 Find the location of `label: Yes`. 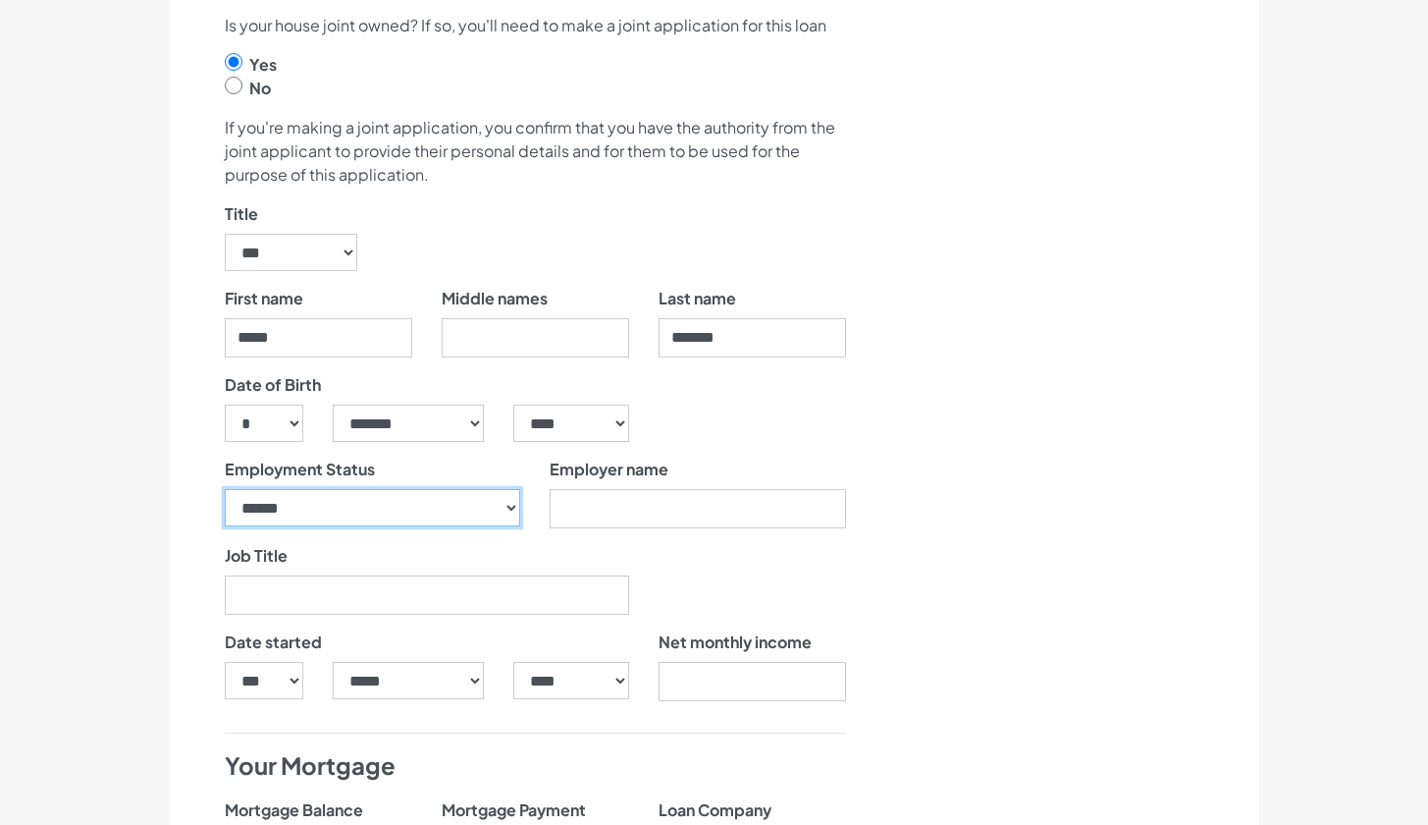

label: Yes is located at coordinates (263, 65).